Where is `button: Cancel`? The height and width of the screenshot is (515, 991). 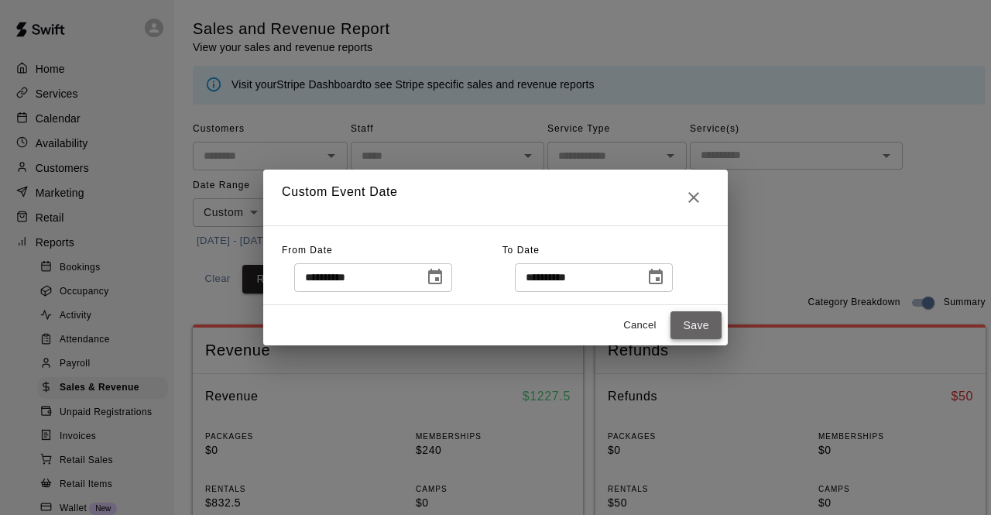
button: Cancel is located at coordinates (639, 325).